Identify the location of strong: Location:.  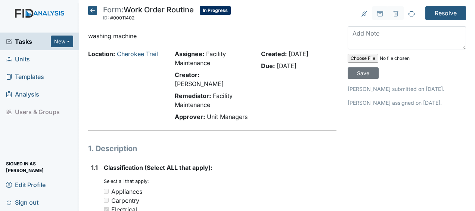
(102, 54).